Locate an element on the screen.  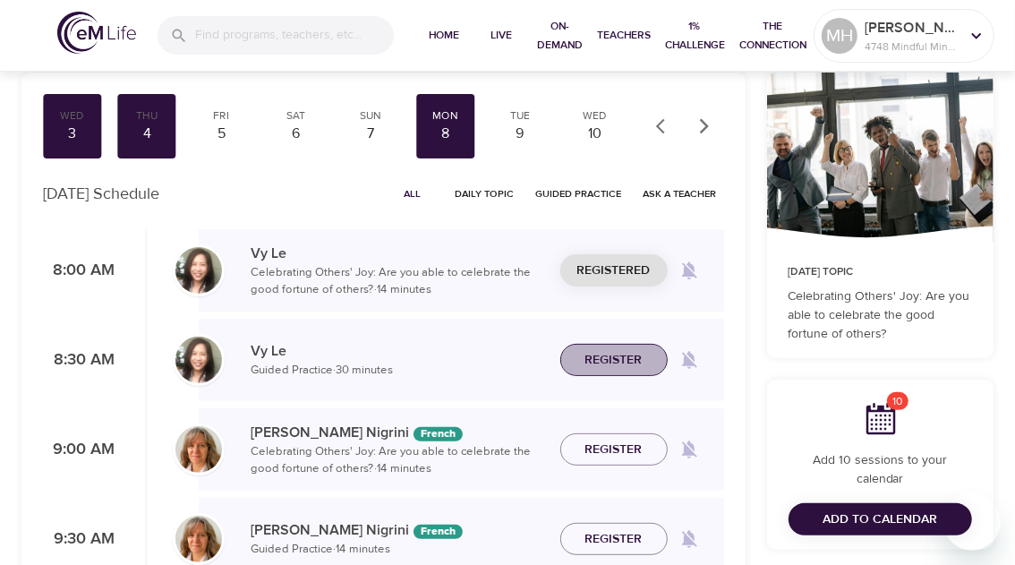
span: The Connection is located at coordinates (772, 36).